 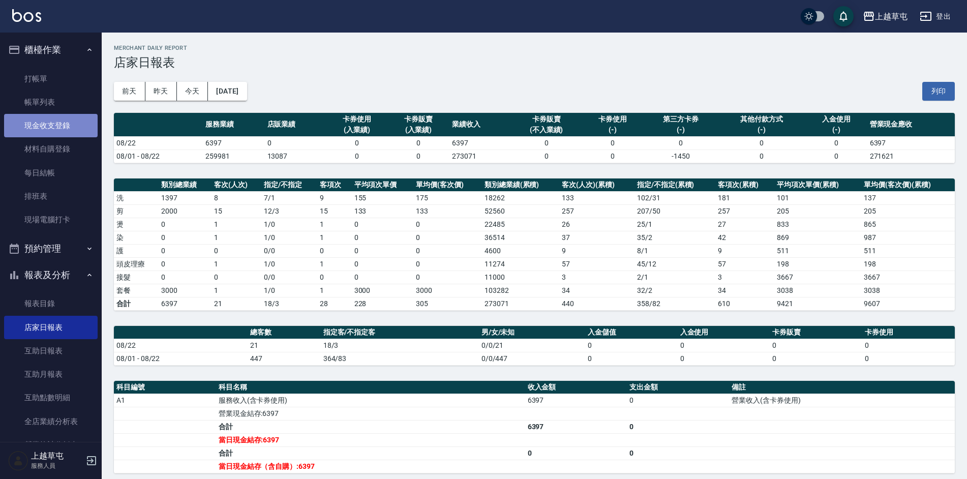 I want to click on div: 第三方卡券, so click(x=680, y=119).